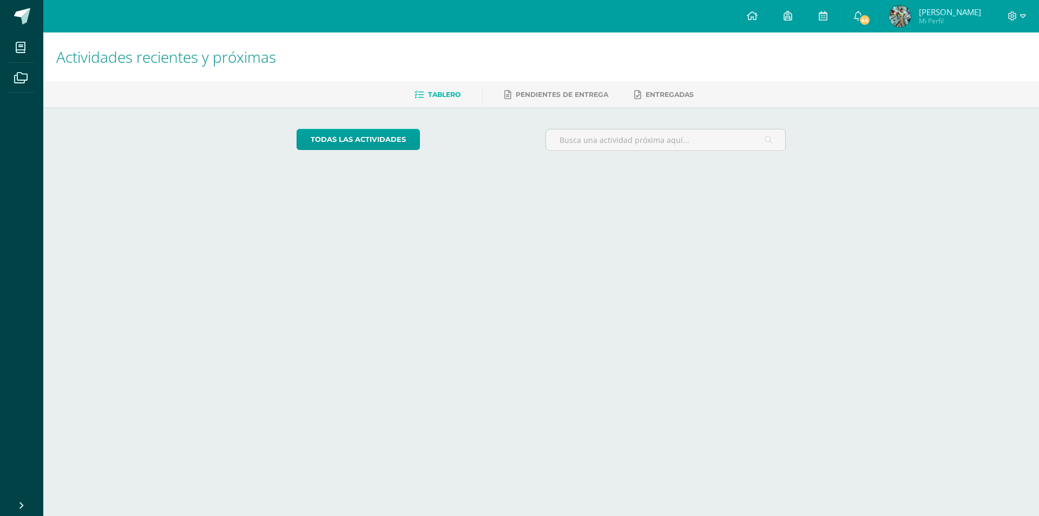 This screenshot has width=1039, height=516. I want to click on span: Pendientes de entrega, so click(562, 94).